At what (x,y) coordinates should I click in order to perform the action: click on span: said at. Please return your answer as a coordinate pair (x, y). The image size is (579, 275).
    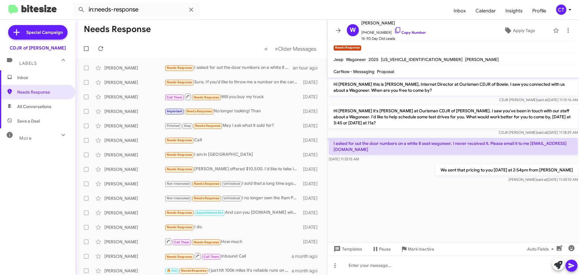
    Looking at the image, I should click on (542, 100).